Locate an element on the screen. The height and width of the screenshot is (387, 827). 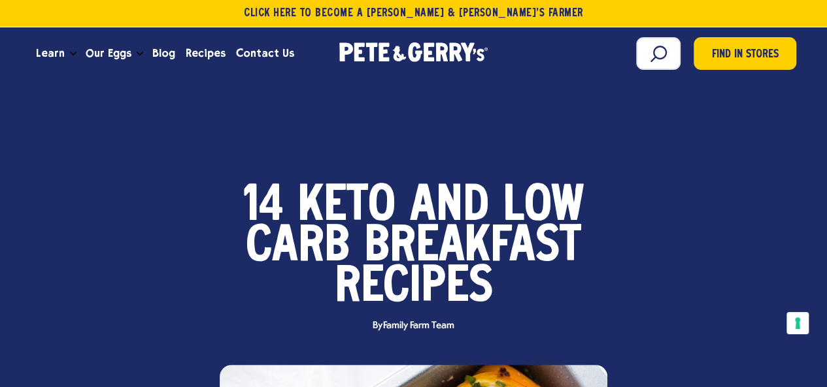
span: Blog is located at coordinates (163, 53).